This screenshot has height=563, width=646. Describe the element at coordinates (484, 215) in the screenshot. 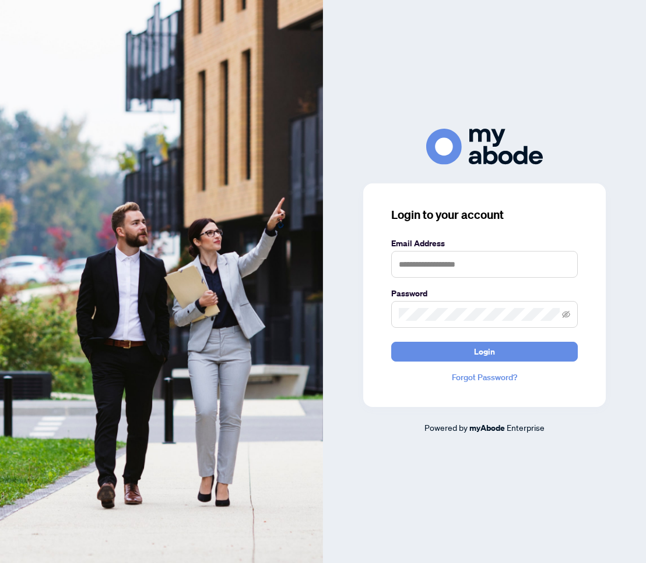

I see `h3: Login to your account` at that location.